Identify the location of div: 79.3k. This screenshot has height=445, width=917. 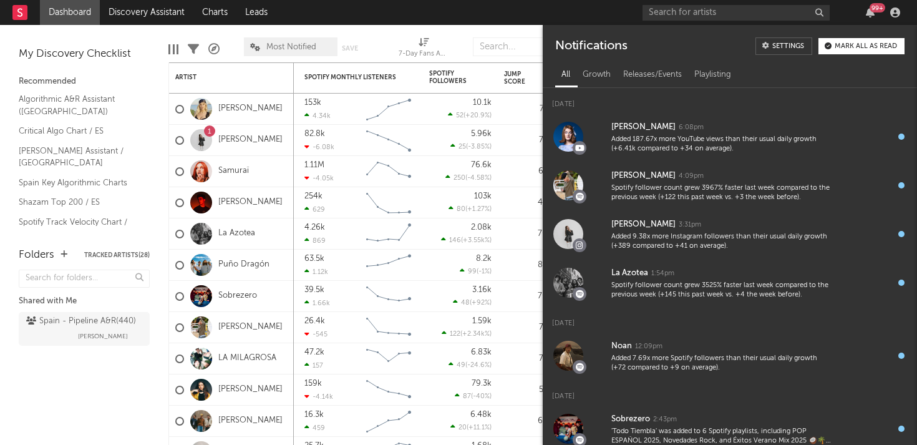
(481, 383).